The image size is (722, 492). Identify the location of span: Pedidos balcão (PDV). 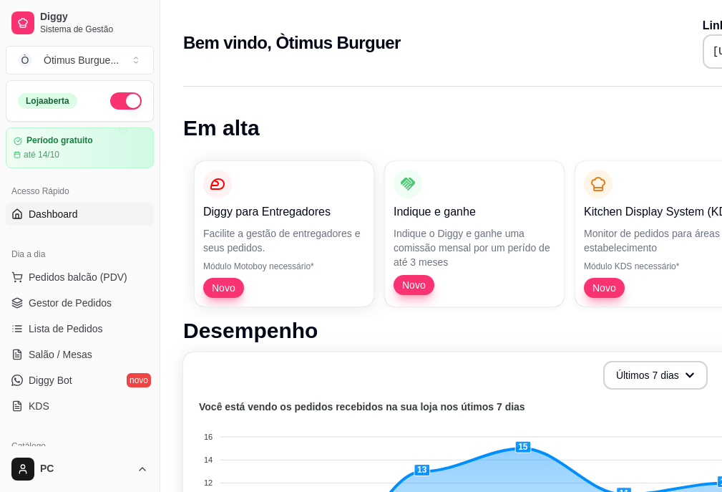
(78, 277).